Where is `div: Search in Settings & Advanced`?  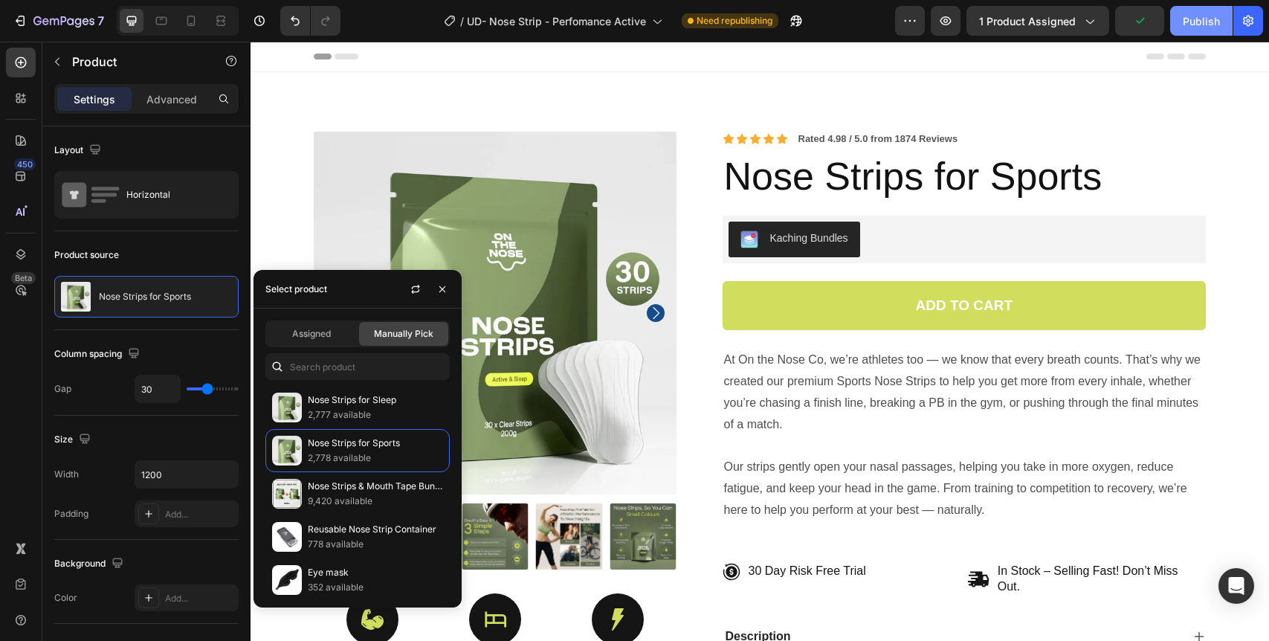
div: Search in Settings & Advanced is located at coordinates (358, 367).